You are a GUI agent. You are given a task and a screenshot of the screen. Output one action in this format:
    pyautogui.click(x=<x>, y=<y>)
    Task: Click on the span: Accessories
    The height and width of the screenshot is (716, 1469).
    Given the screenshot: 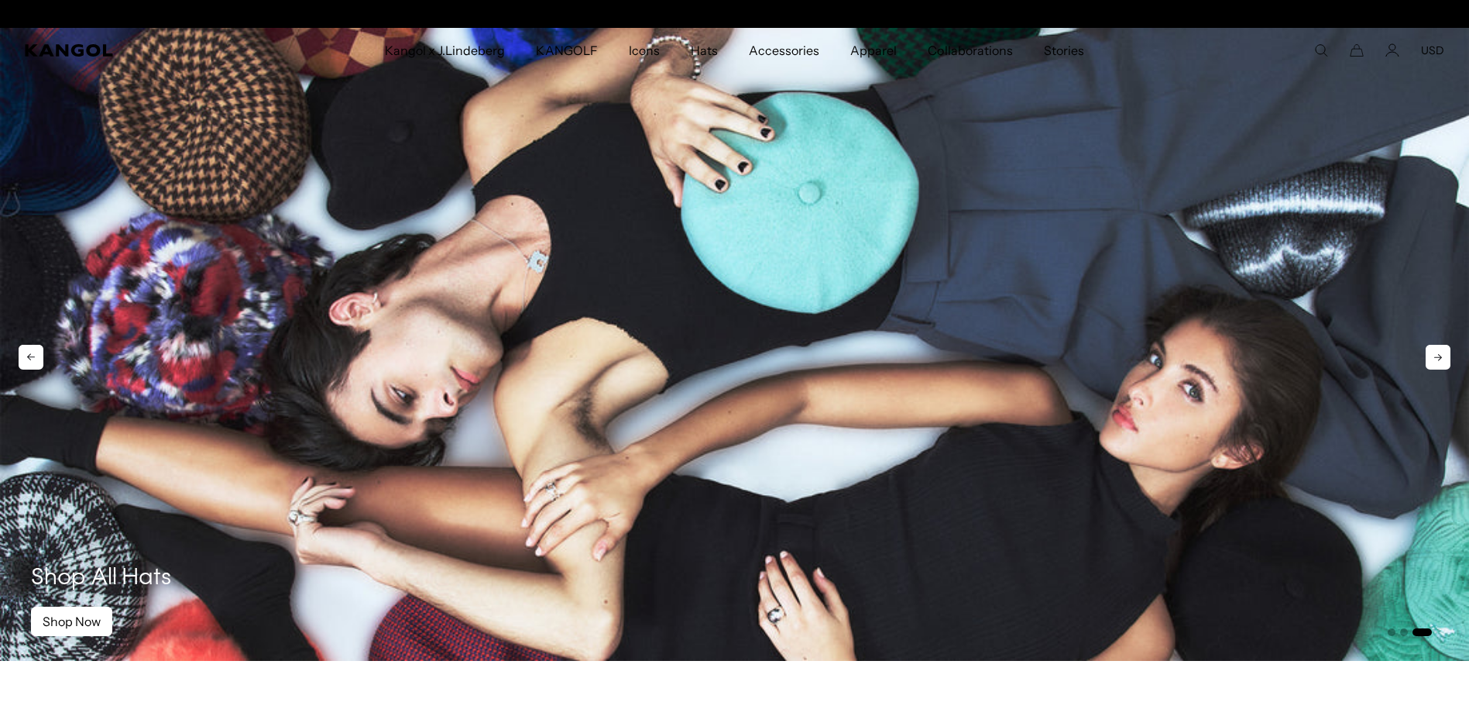 What is the action you would take?
    pyautogui.click(x=784, y=50)
    